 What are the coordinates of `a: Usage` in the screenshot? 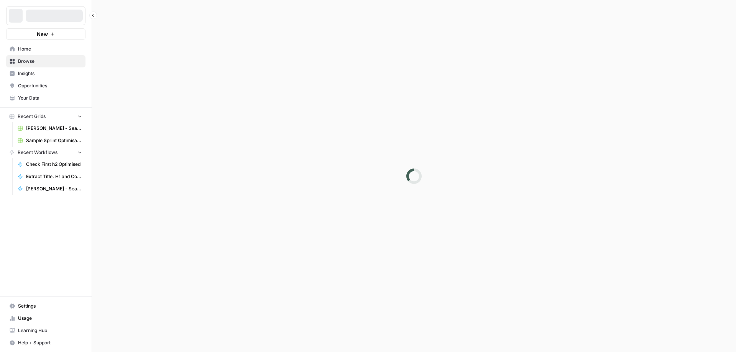 It's located at (46, 319).